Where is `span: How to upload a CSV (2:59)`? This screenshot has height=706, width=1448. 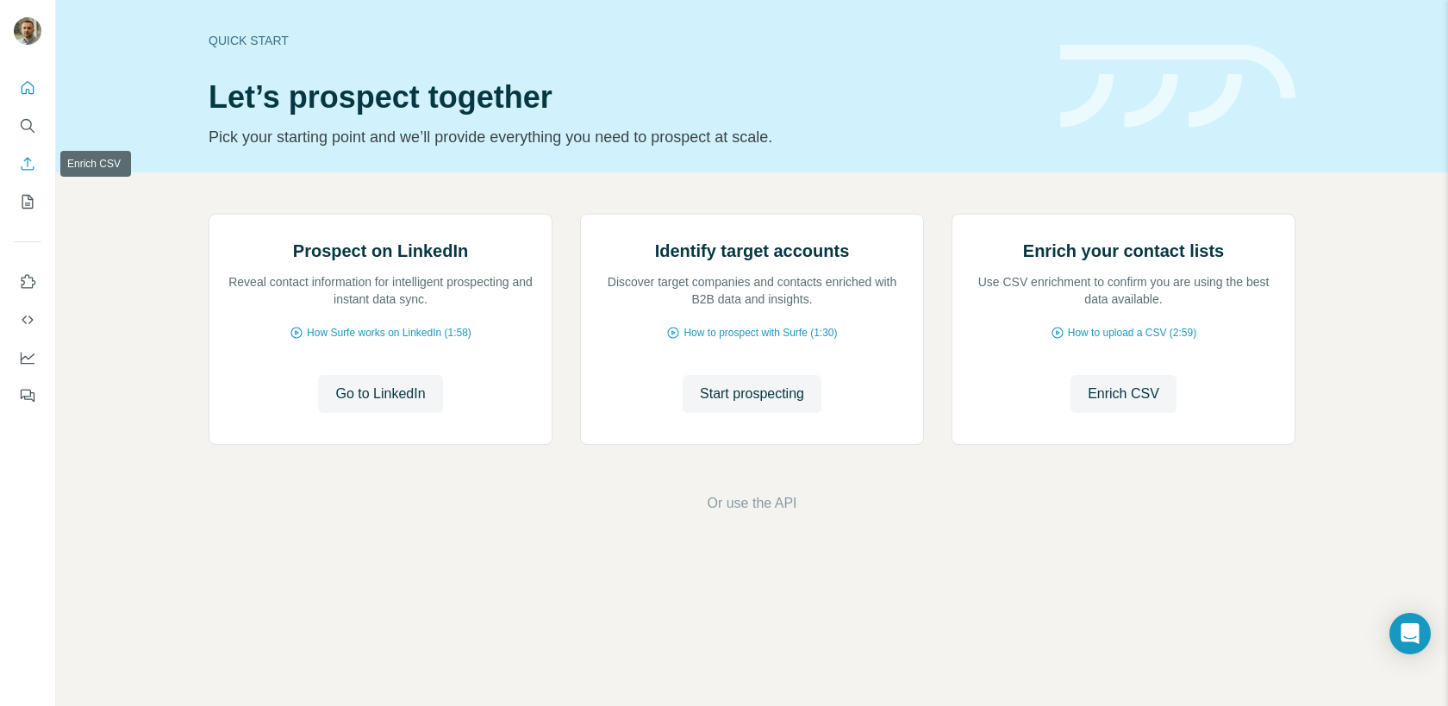 span: How to upload a CSV (2:59) is located at coordinates (1132, 333).